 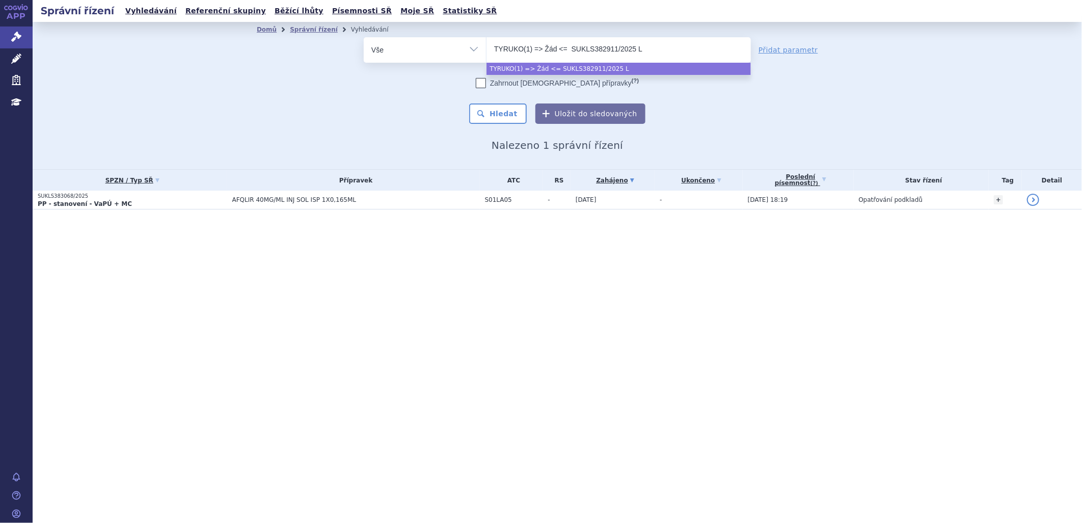 I want to click on a: detail, so click(x=1033, y=200).